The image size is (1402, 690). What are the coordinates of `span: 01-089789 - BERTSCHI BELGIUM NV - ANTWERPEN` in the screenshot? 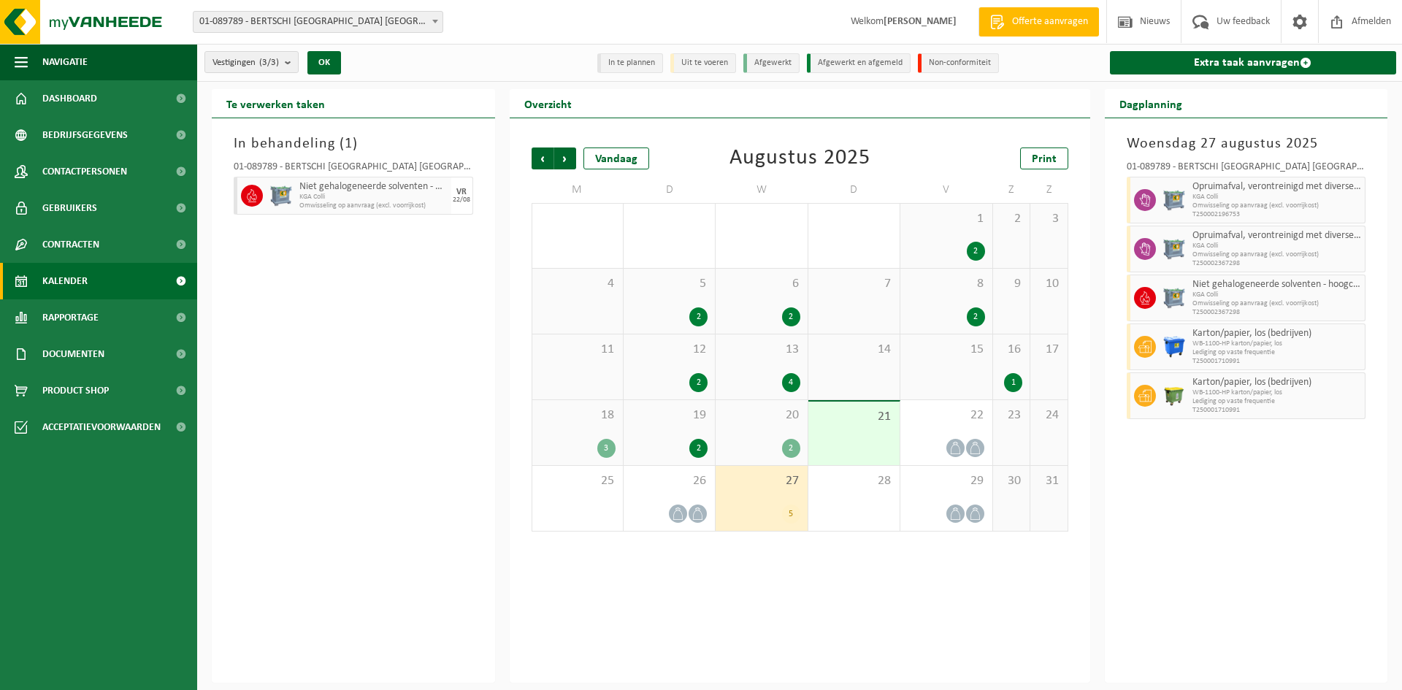 It's located at (318, 22).